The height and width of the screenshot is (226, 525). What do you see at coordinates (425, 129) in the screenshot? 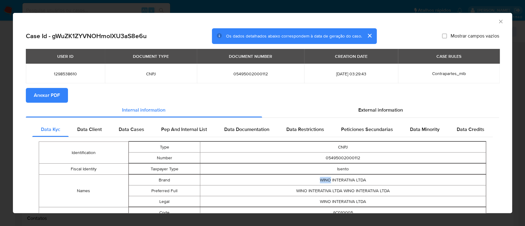
I see `span: Data Minority` at bounding box center [425, 129].